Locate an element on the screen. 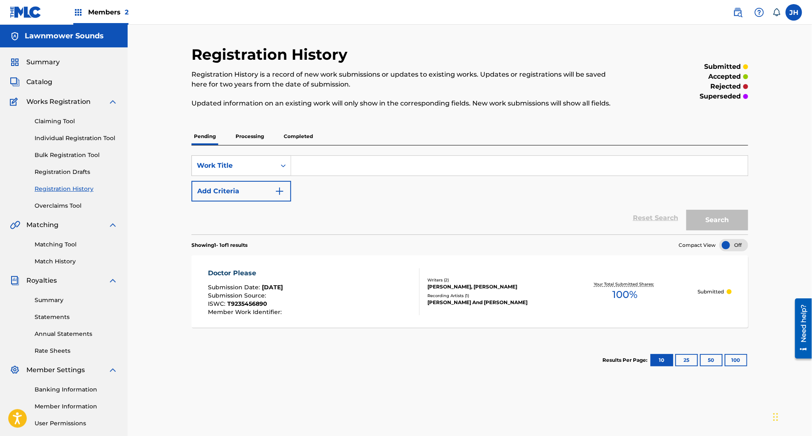  span: Catalog is located at coordinates (39, 82).